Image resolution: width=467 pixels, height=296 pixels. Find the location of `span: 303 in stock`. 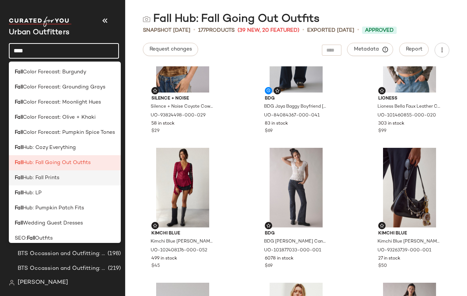

span: 303 in stock is located at coordinates (391, 124).